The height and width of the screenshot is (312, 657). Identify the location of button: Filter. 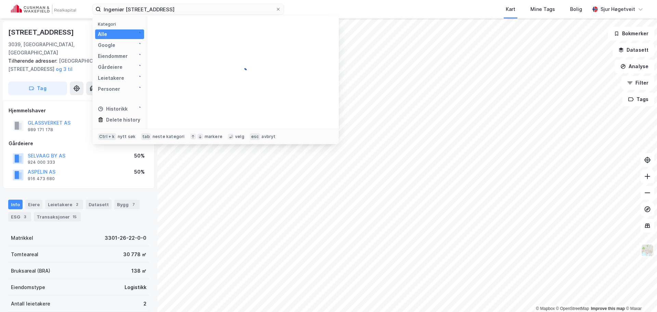
(638, 83).